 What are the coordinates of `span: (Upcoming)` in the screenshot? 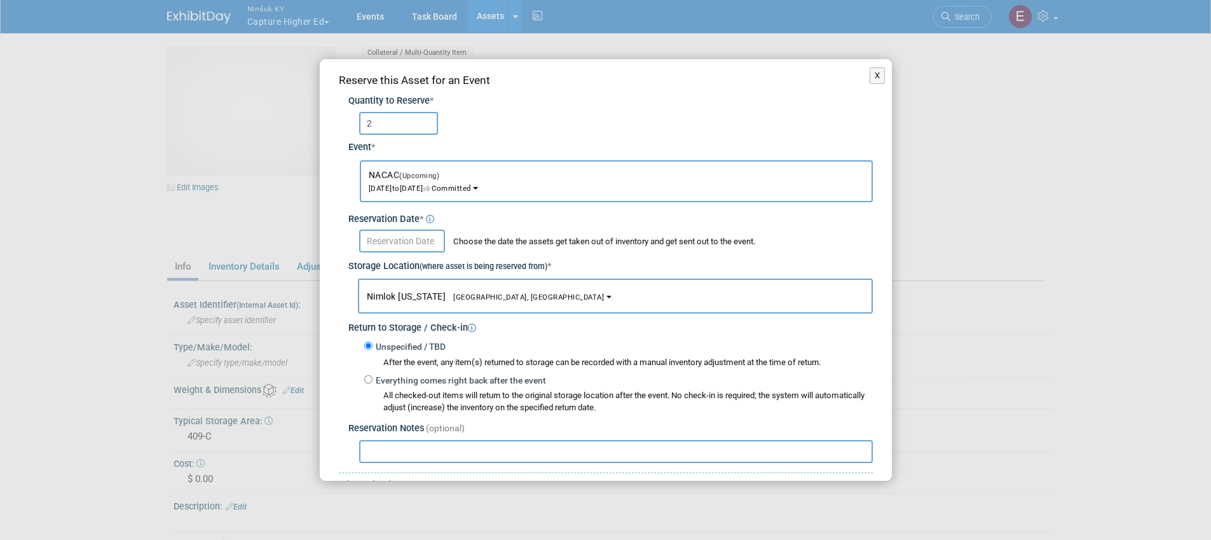 It's located at (419, 175).